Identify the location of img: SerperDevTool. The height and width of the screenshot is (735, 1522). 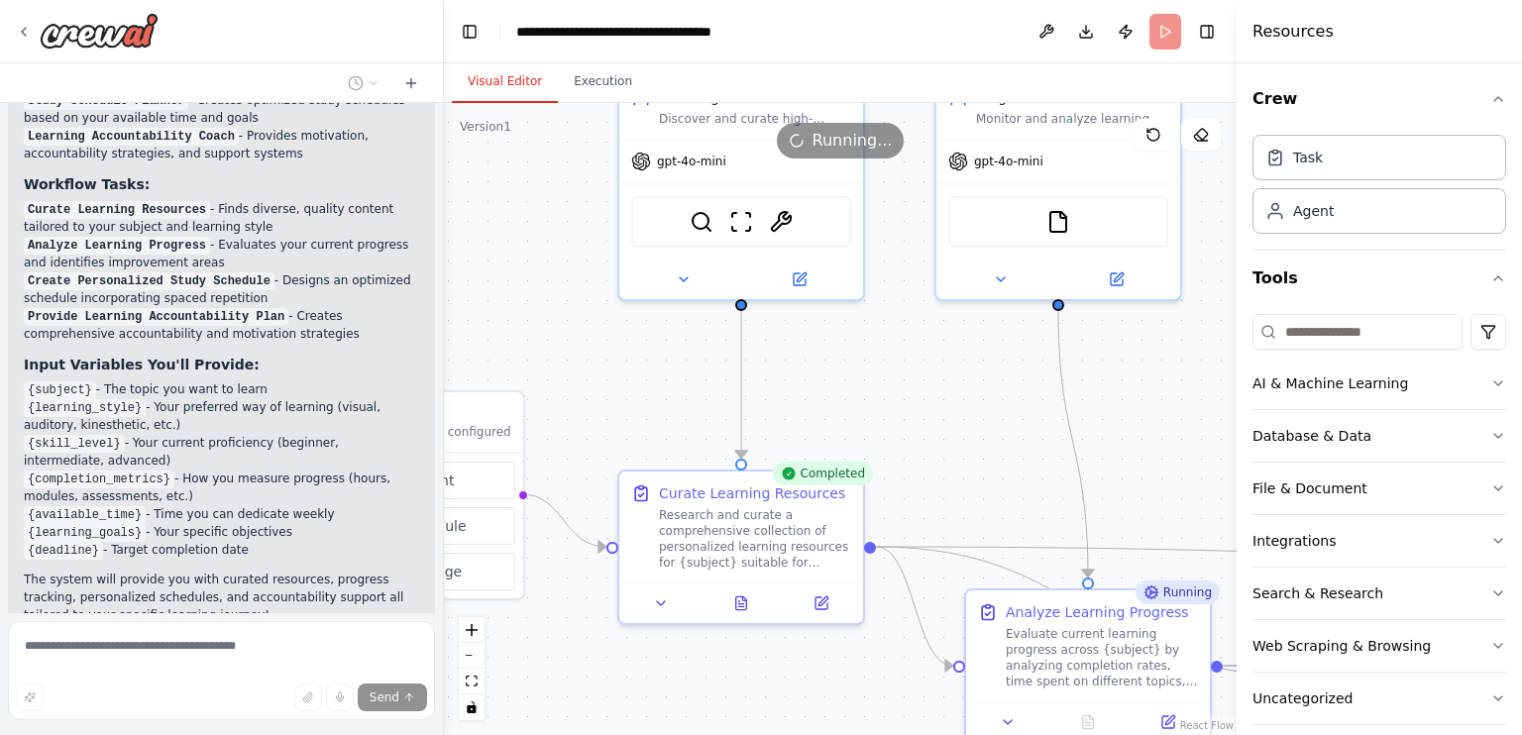
(702, 222).